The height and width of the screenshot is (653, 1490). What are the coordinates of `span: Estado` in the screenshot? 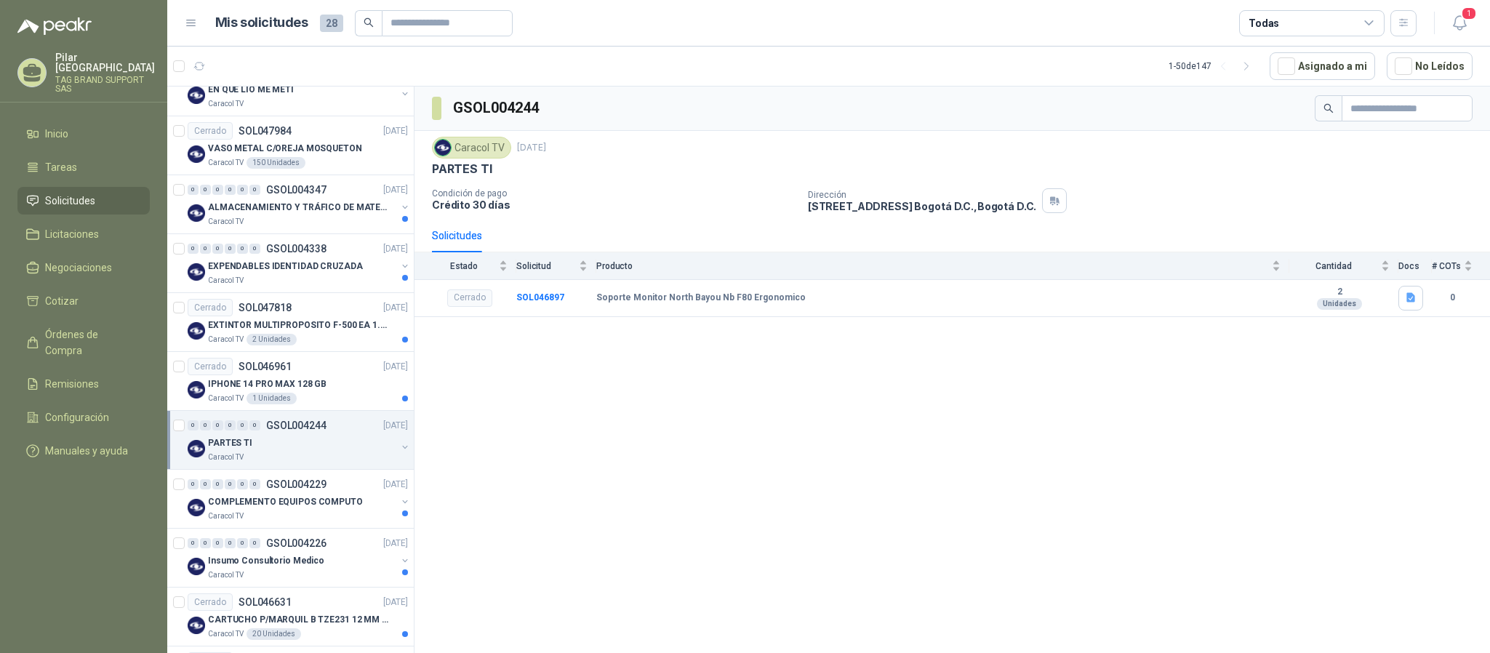 It's located at (464, 266).